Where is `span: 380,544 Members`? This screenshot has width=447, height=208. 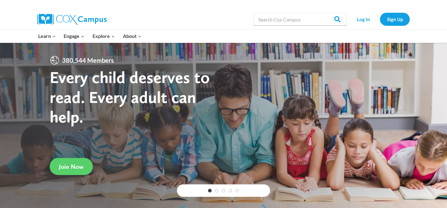
span: 380,544 Members is located at coordinates (88, 60).